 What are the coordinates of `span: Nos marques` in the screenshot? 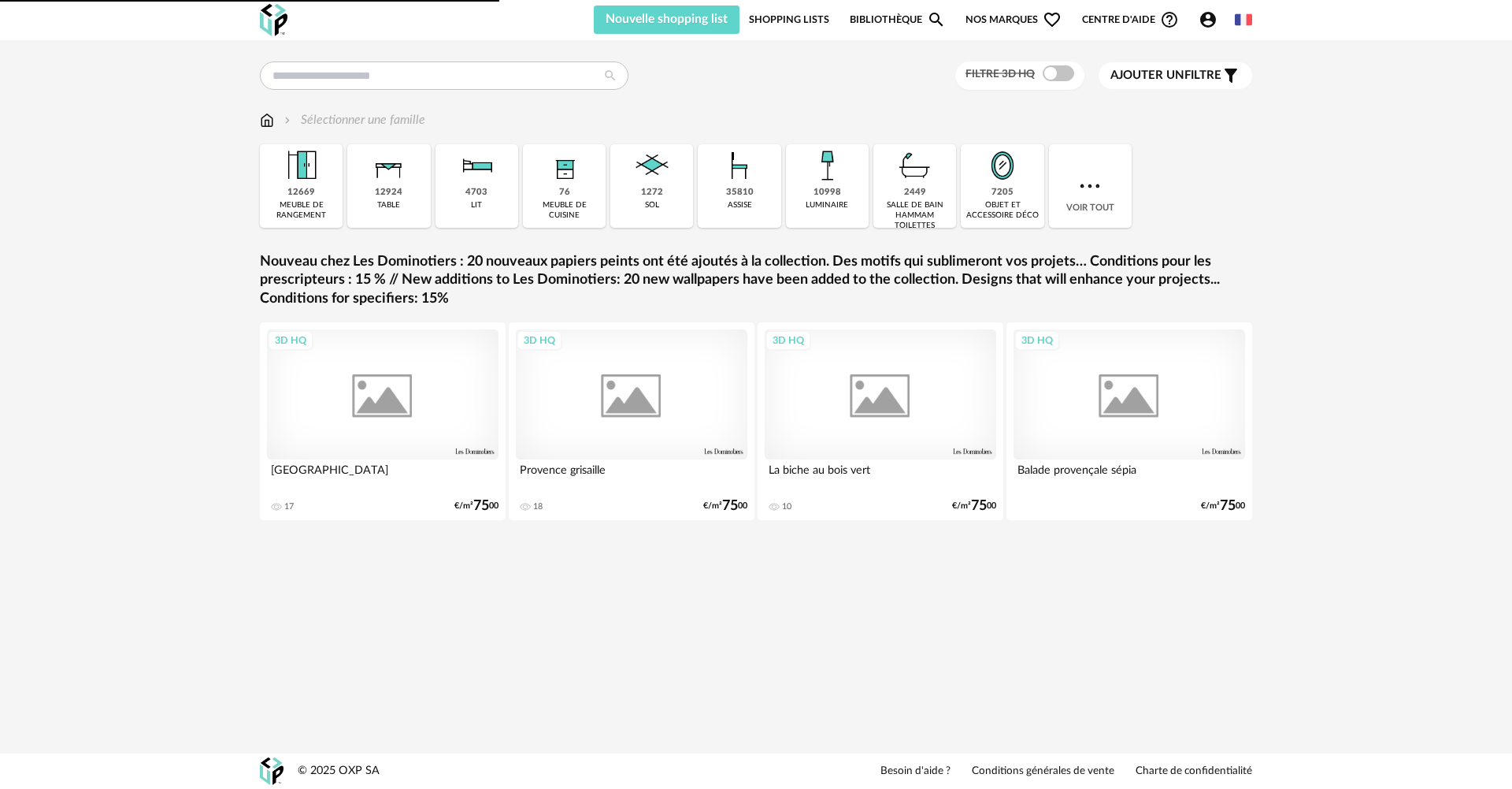 It's located at (1013, 20).